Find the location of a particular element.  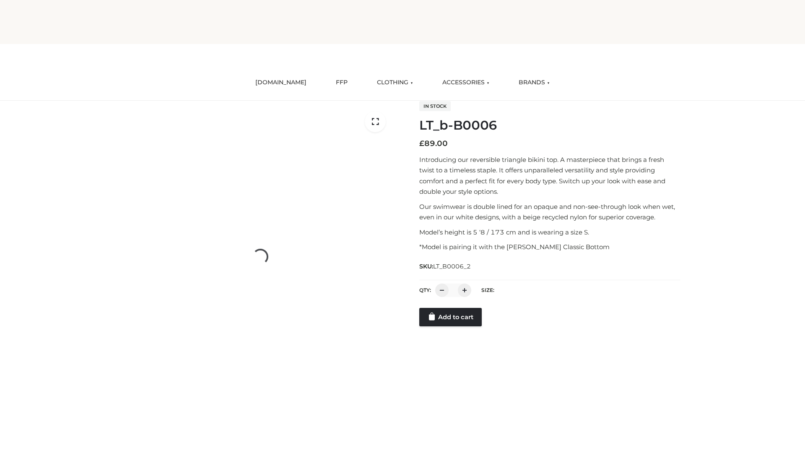

a: CLOTHING is located at coordinates (395, 83).